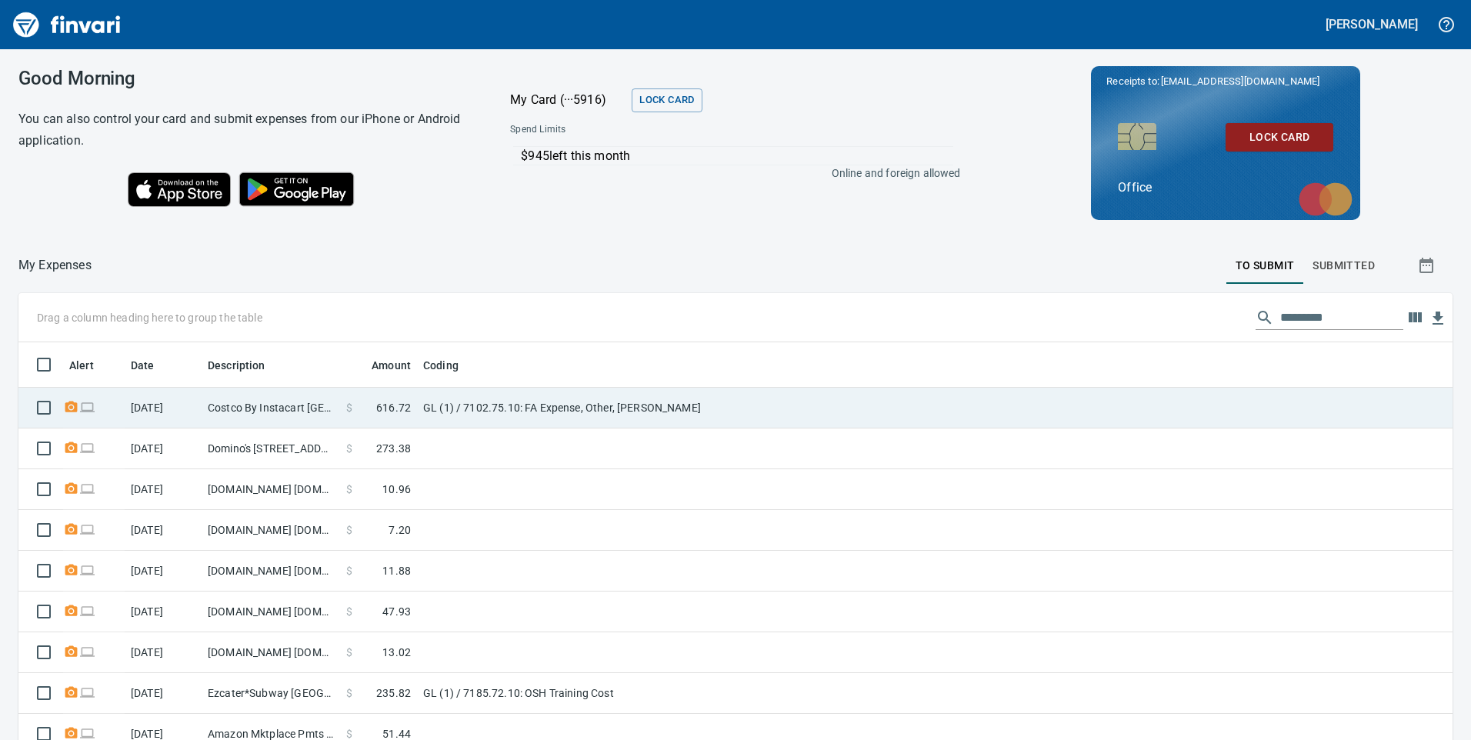  I want to click on h6: You can also control your card and submit expenses from our iPhone or Android application., so click(245, 130).